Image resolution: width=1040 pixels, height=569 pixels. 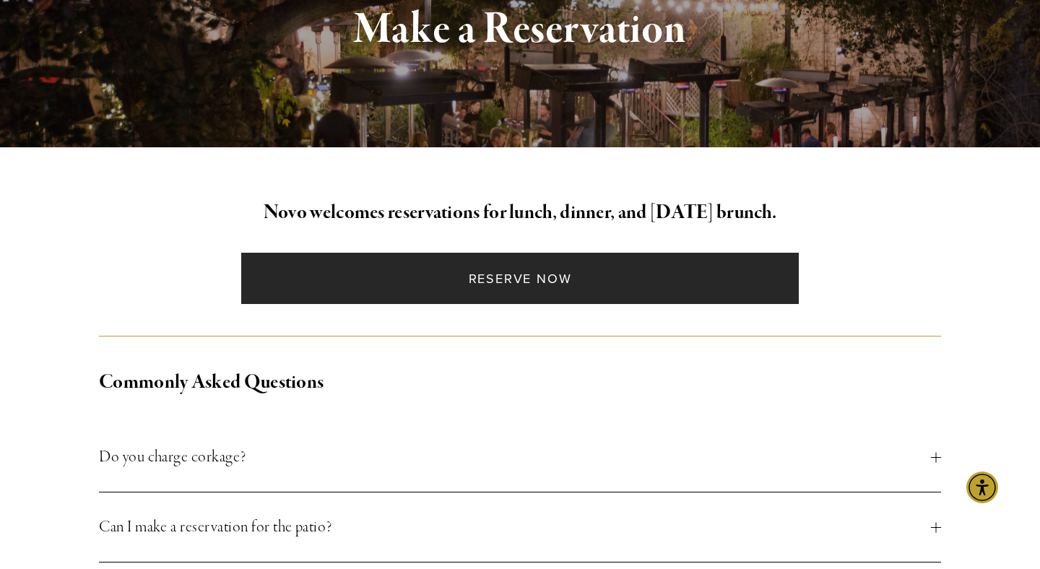 What do you see at coordinates (520, 383) in the screenshot?
I see `h2: Commonly Asked Questions` at bounding box center [520, 383].